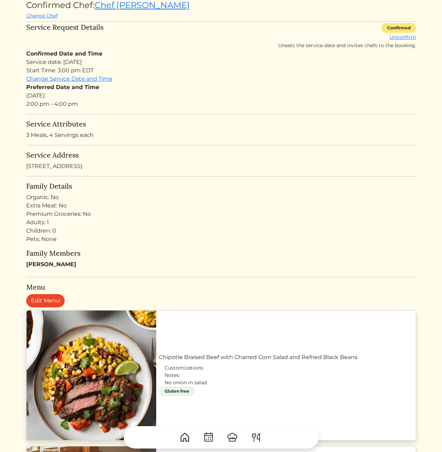  I want to click on img: ForkKnife-55491504ffdb50bab0c1e09e7649658475375261d09fd45db06cec23bce548bf.svg, so click(256, 437).